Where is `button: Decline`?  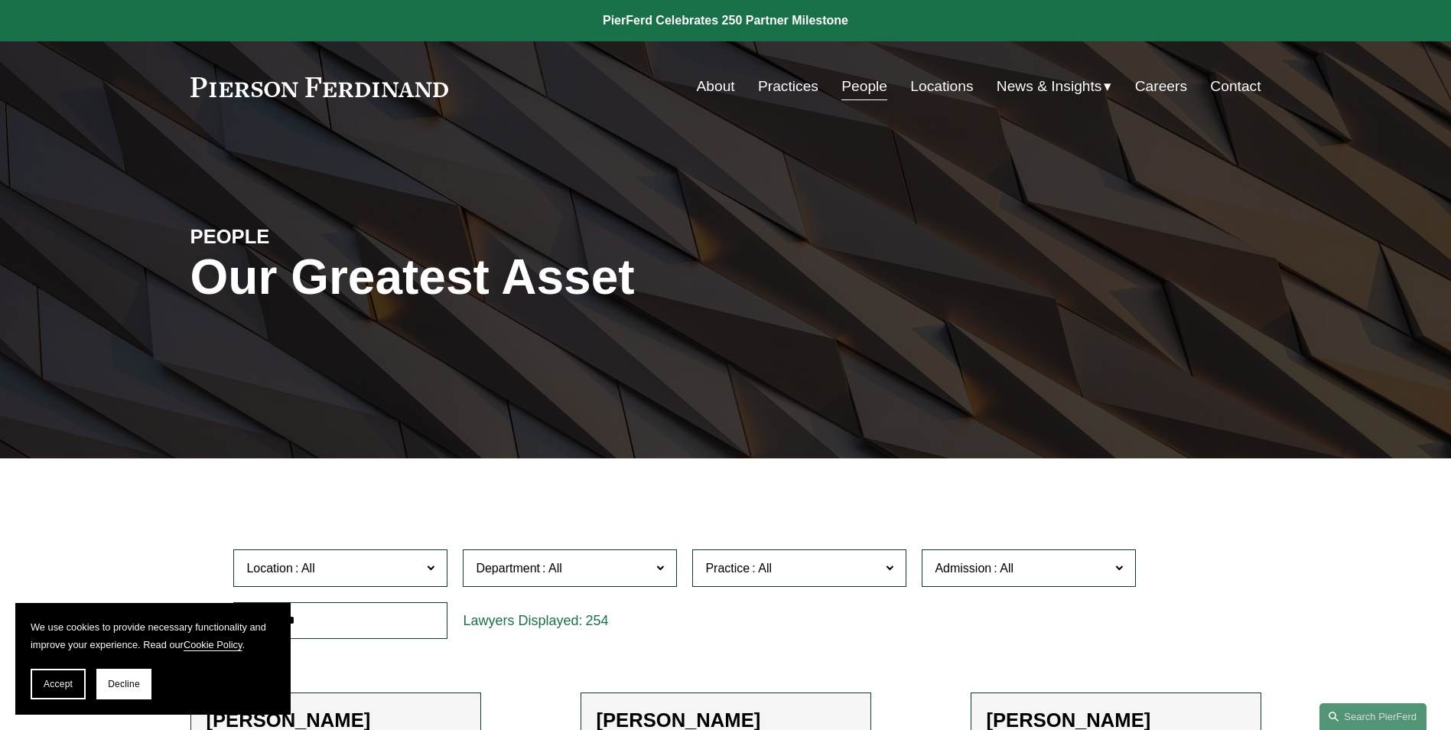 button: Decline is located at coordinates (124, 684).